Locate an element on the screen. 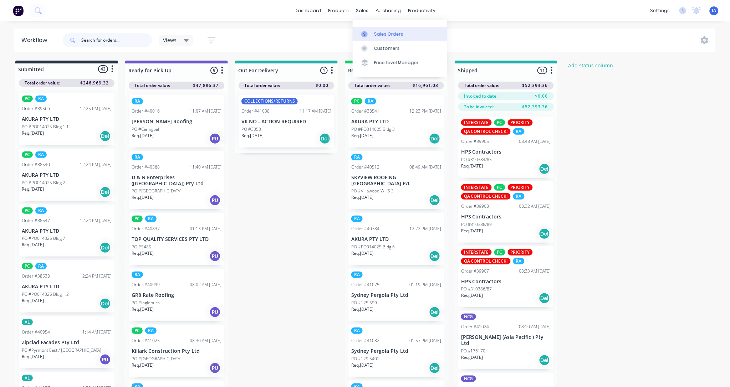 This screenshot has width=730, height=387. div: Order #39566 is located at coordinates (36, 109).